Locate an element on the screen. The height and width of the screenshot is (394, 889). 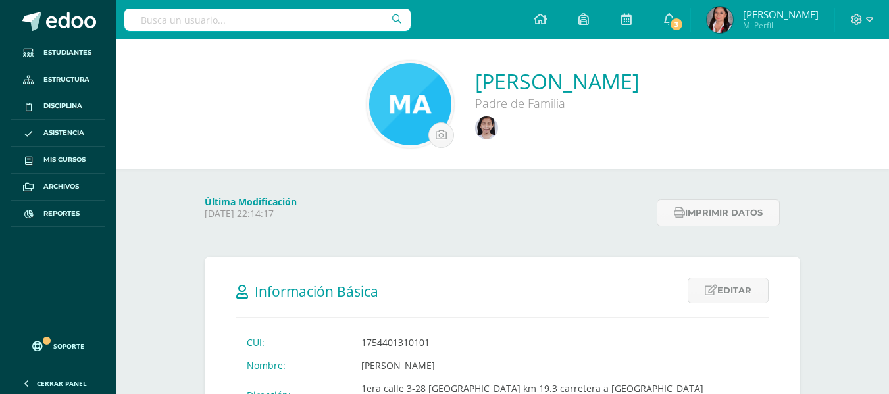
a: Editar is located at coordinates (728, 290).